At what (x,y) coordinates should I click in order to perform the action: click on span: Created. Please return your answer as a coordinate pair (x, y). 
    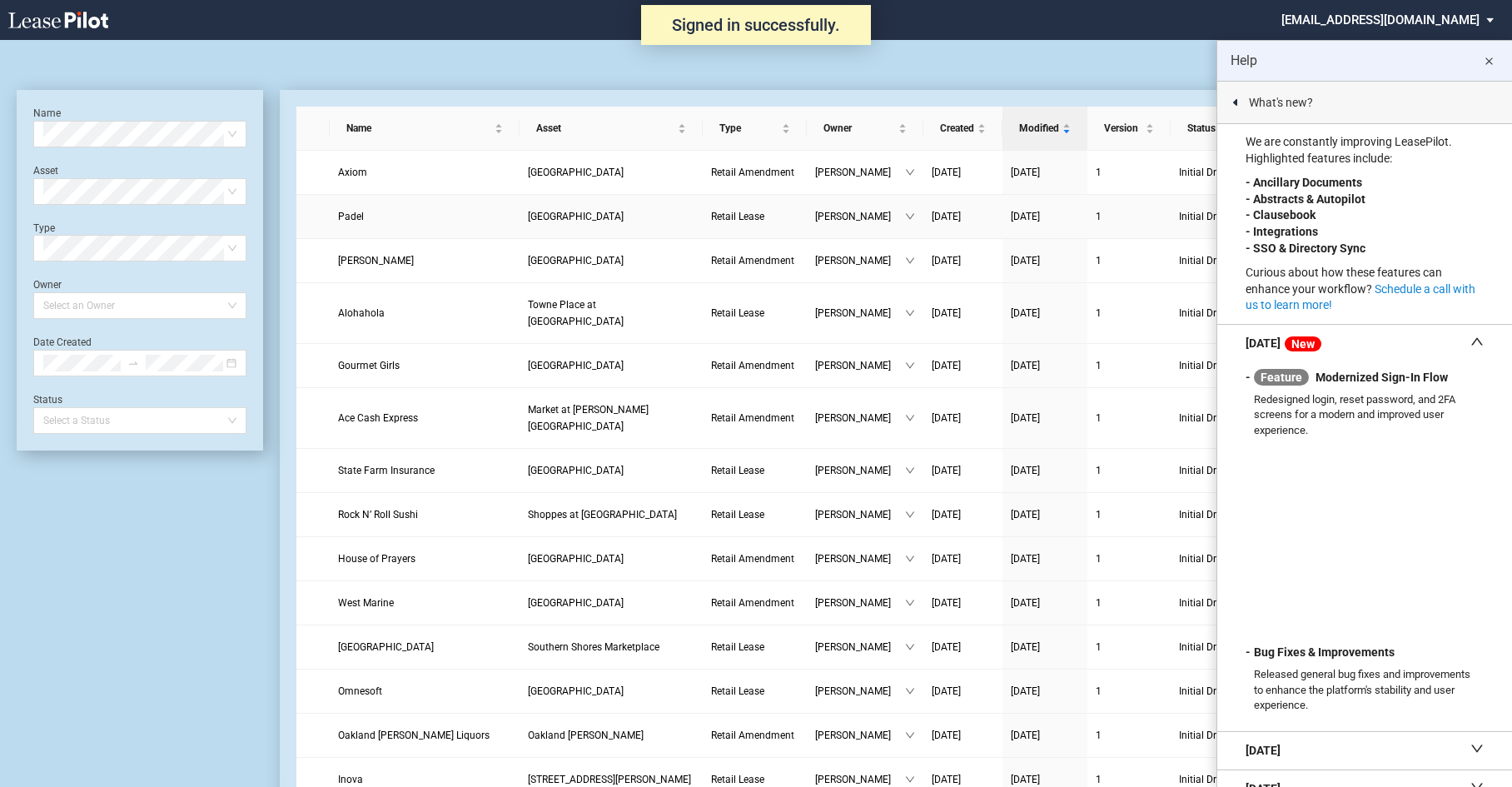
    Looking at the image, I should click on (957, 129).